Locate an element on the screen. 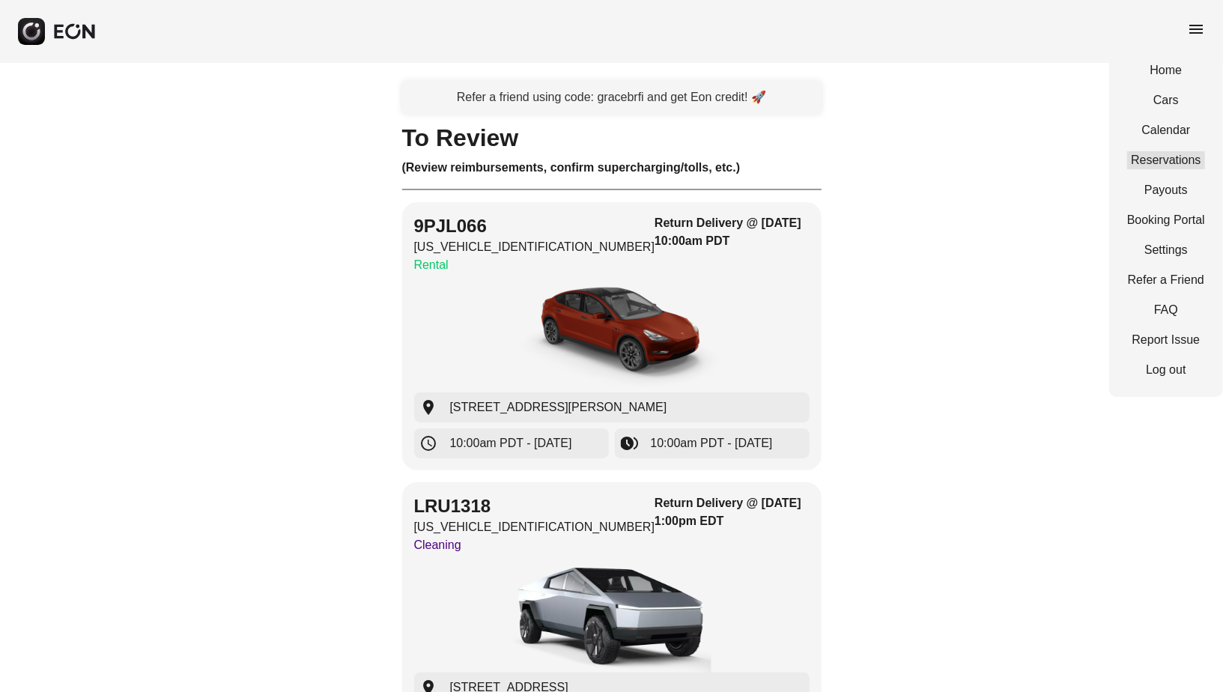 This screenshot has height=692, width=1223. p: Cleaning is located at coordinates (535, 545).